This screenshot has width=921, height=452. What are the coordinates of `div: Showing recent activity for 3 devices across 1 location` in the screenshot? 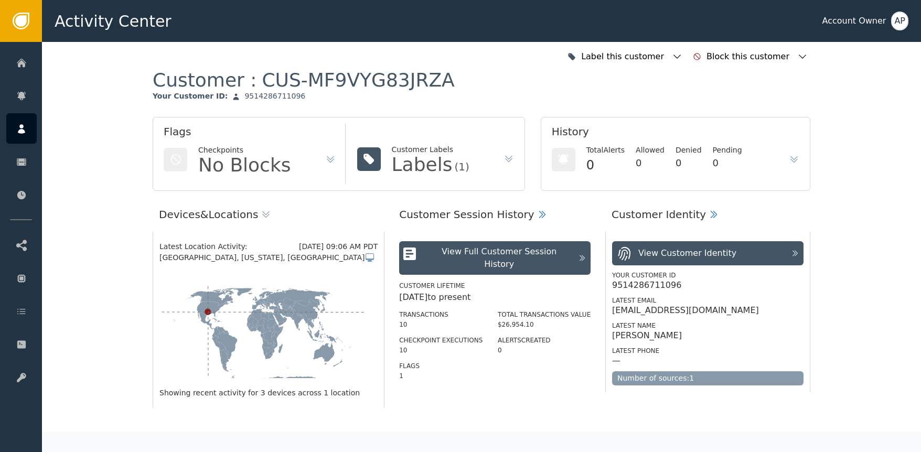 It's located at (269, 393).